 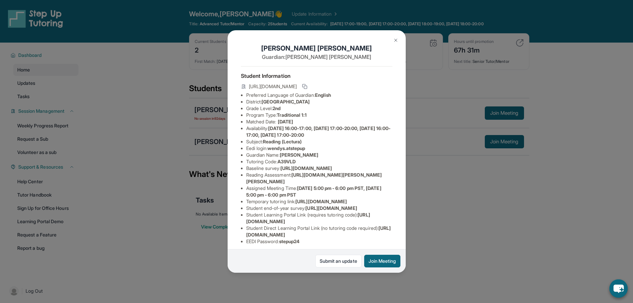 What do you see at coordinates (338, 261) in the screenshot?
I see `a: Submit an update` at bounding box center [338, 261].